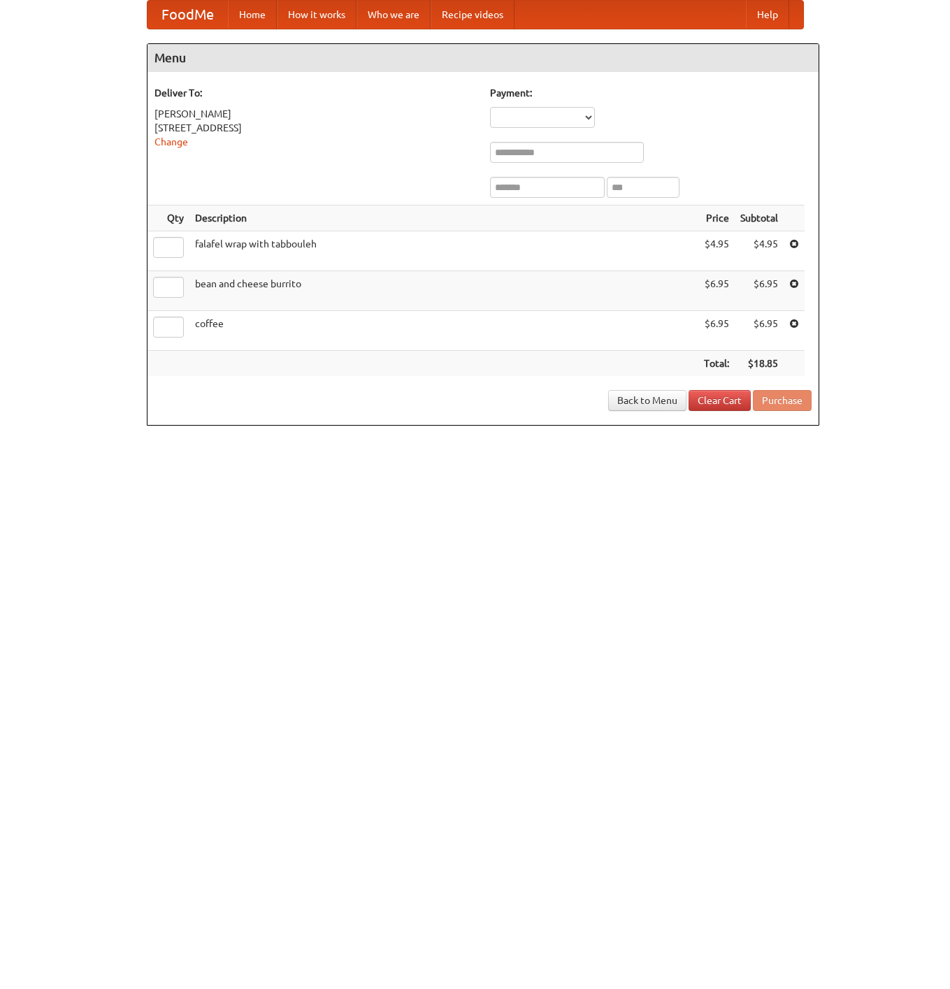  I want to click on a: Who we are, so click(393, 15).